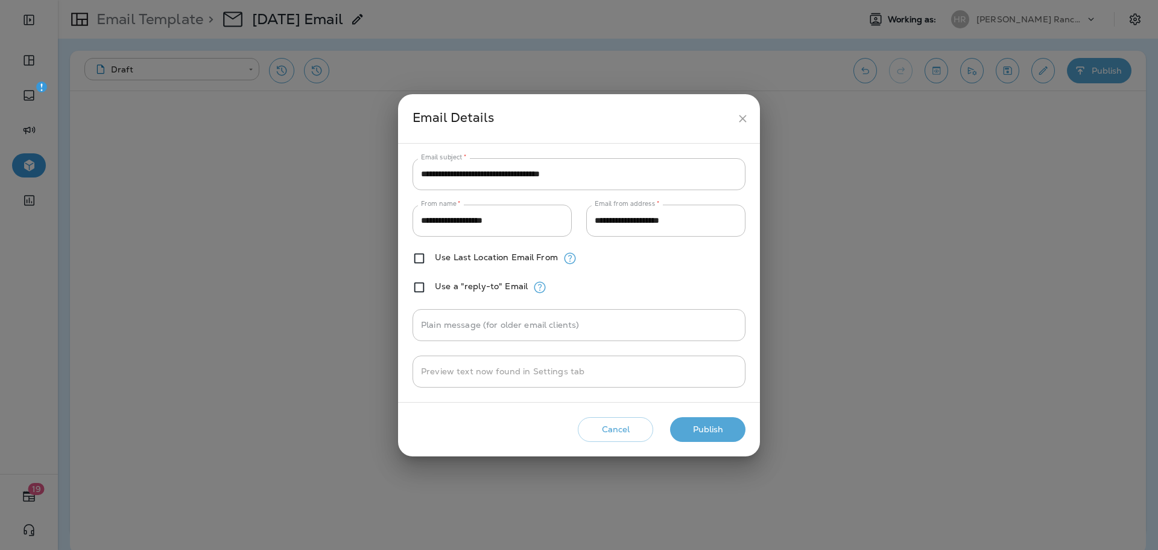 The width and height of the screenshot is (1158, 550). I want to click on div: Email Details, so click(572, 118).